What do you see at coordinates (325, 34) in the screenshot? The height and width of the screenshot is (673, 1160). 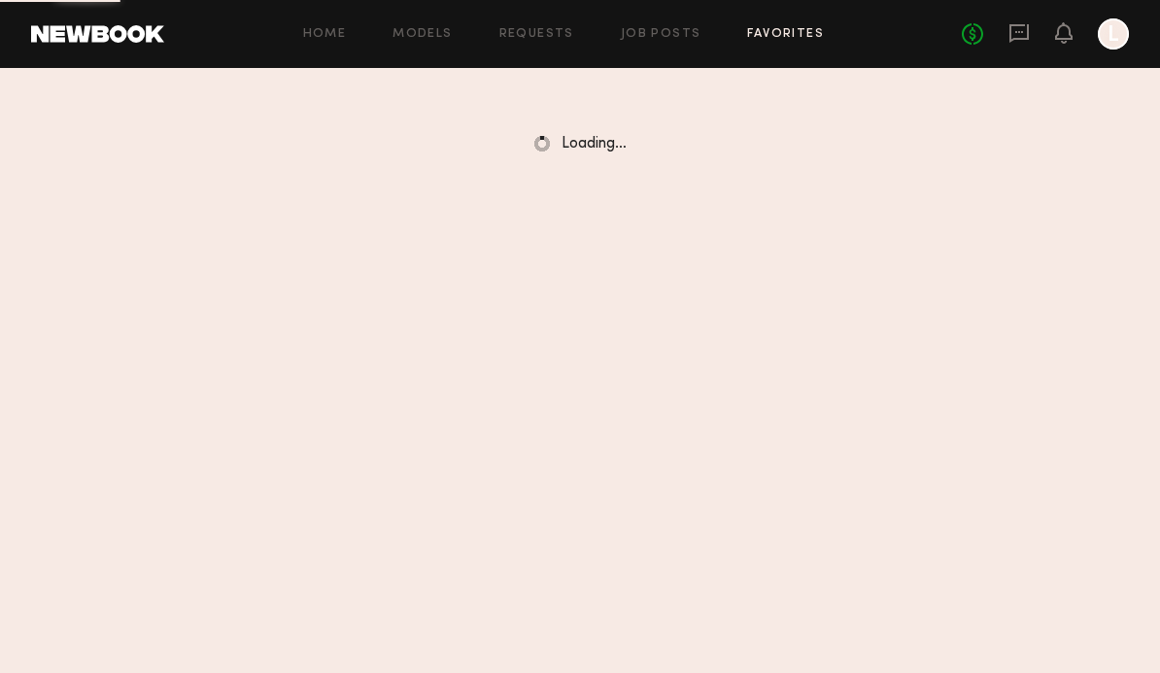 I see `a: Home` at bounding box center [325, 34].